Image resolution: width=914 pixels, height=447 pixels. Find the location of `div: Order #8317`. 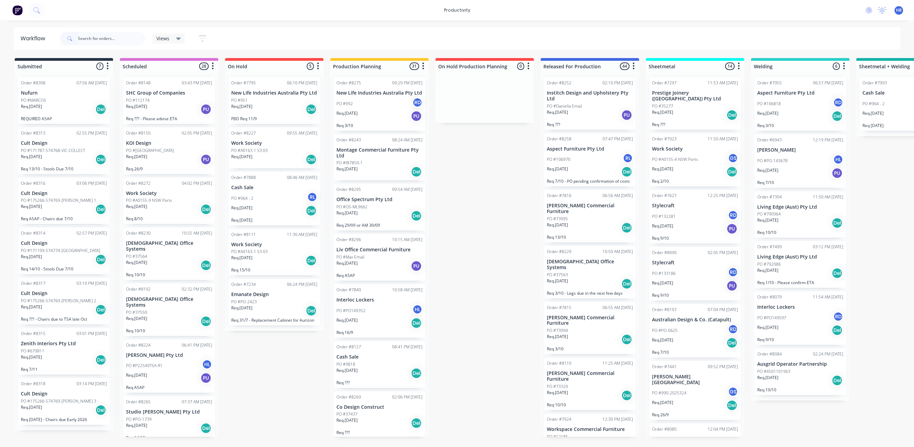

div: Order #8317 is located at coordinates (33, 283).